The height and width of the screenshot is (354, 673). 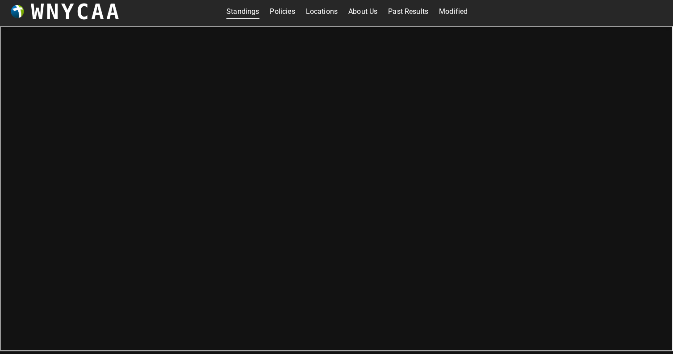 I want to click on a: Modified, so click(x=453, y=12).